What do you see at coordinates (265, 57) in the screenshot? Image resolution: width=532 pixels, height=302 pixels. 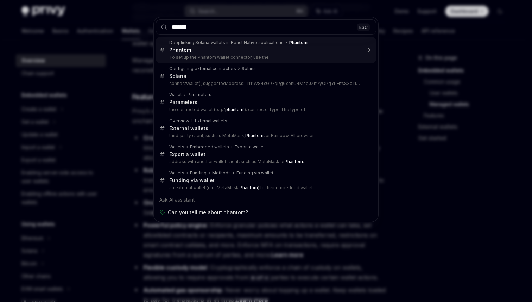 I see `p: To set up the Phantom wallet connector, use the` at bounding box center [265, 57].